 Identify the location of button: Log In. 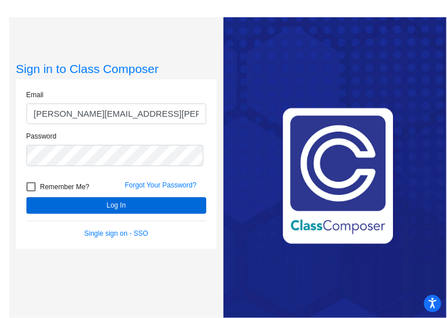
(116, 205).